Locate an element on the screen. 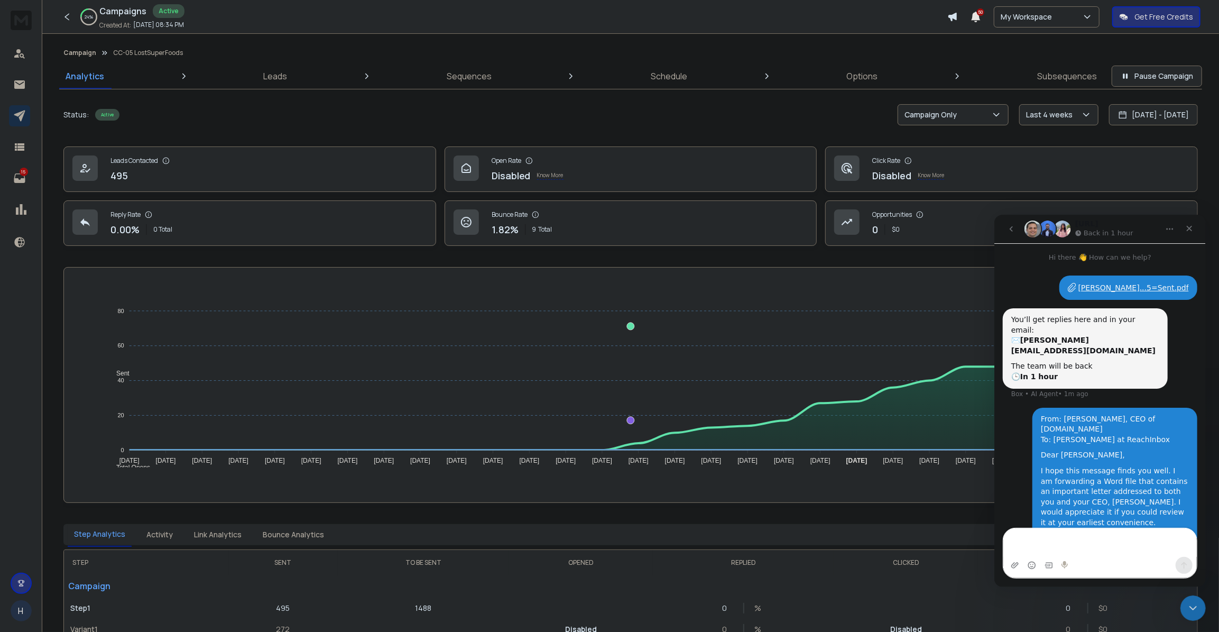 Image resolution: width=1219 pixels, height=632 pixels. p: Leads is located at coordinates (275, 76).